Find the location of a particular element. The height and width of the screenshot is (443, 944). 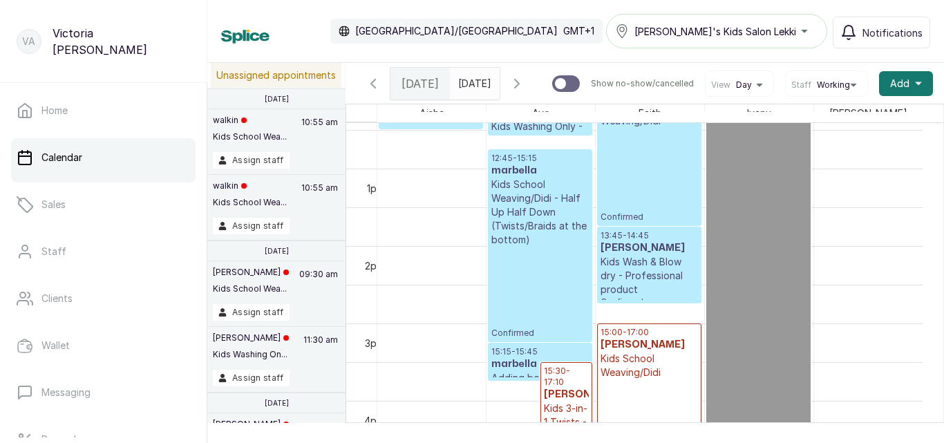

a: Staff is located at coordinates (103, 251).